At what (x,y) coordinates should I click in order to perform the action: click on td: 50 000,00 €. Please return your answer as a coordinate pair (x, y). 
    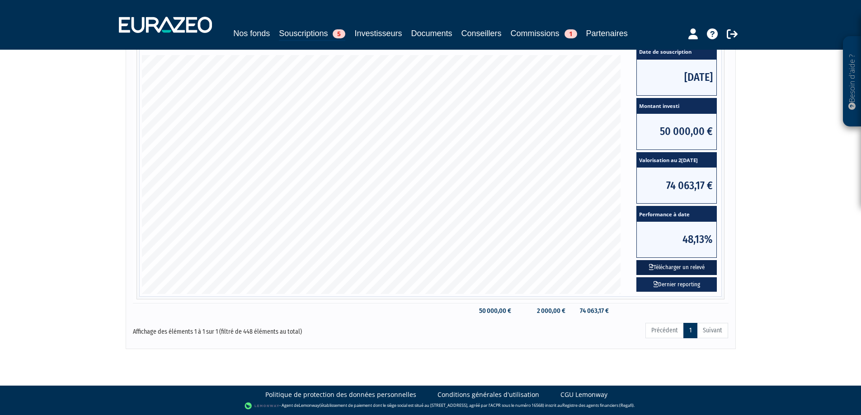
    Looking at the image, I should click on (492, 311).